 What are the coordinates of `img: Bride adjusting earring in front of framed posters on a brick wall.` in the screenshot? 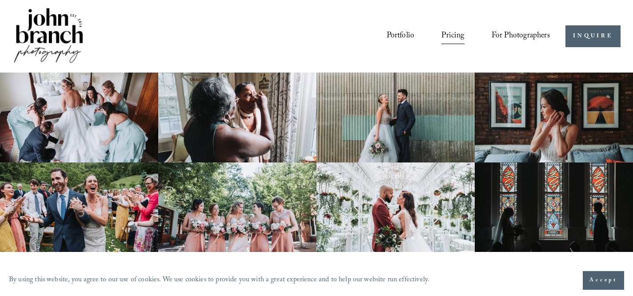 It's located at (554, 117).